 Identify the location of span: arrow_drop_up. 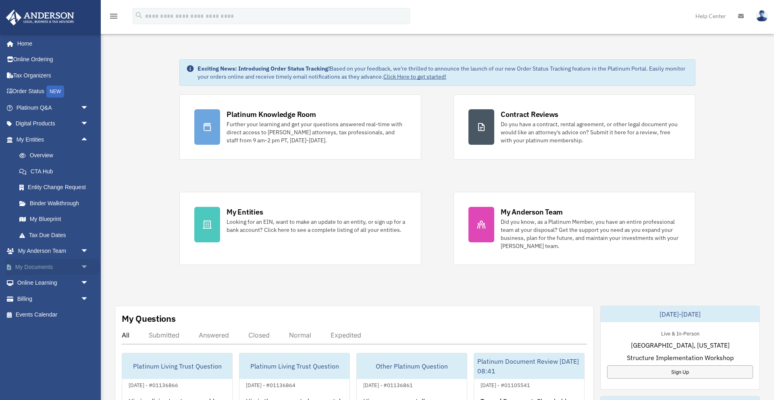
(89, 139).